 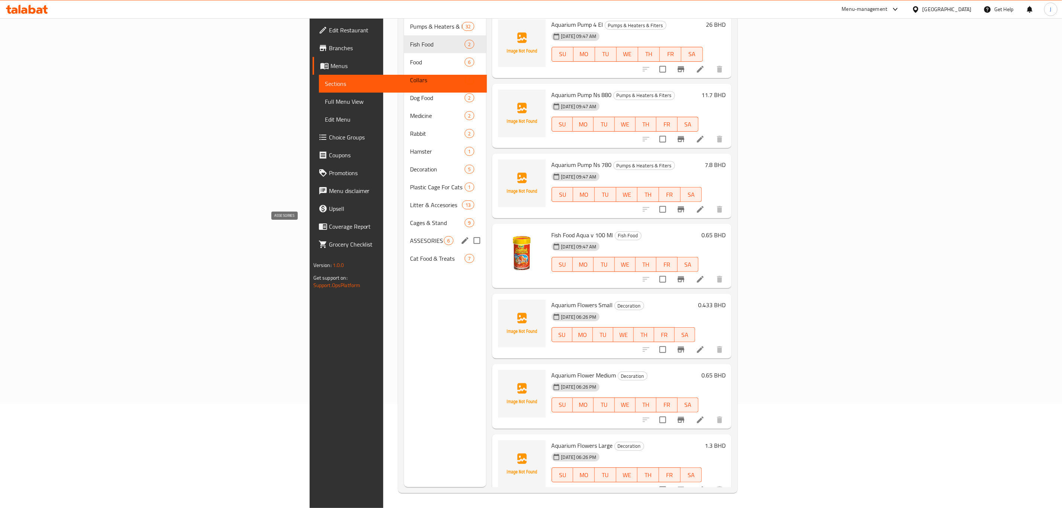 What do you see at coordinates (465, 240) in the screenshot?
I see `button: edit` at bounding box center [465, 240].